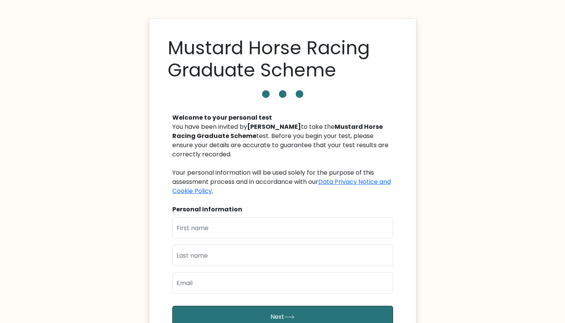 This screenshot has width=565, height=323. Describe the element at coordinates (277, 131) in the screenshot. I see `b: Mustard Horse Racing Graduate Scheme` at that location.